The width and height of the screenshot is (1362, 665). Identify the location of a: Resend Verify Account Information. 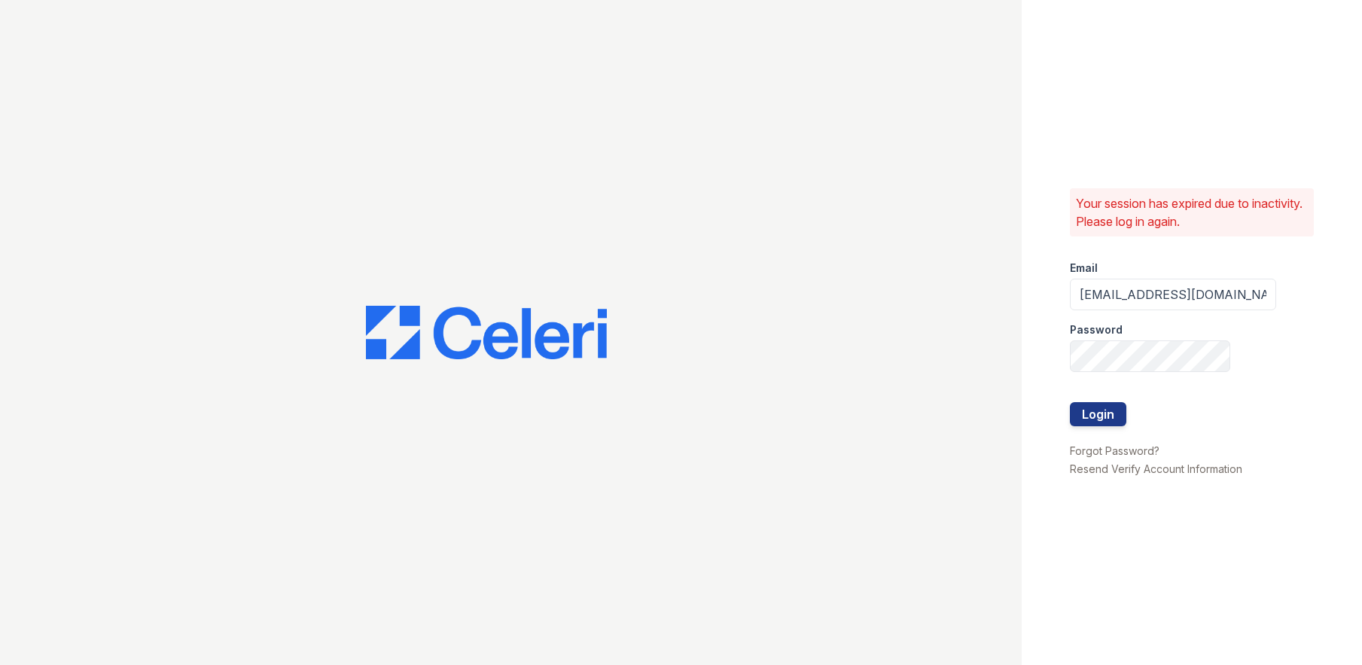
(1155, 468).